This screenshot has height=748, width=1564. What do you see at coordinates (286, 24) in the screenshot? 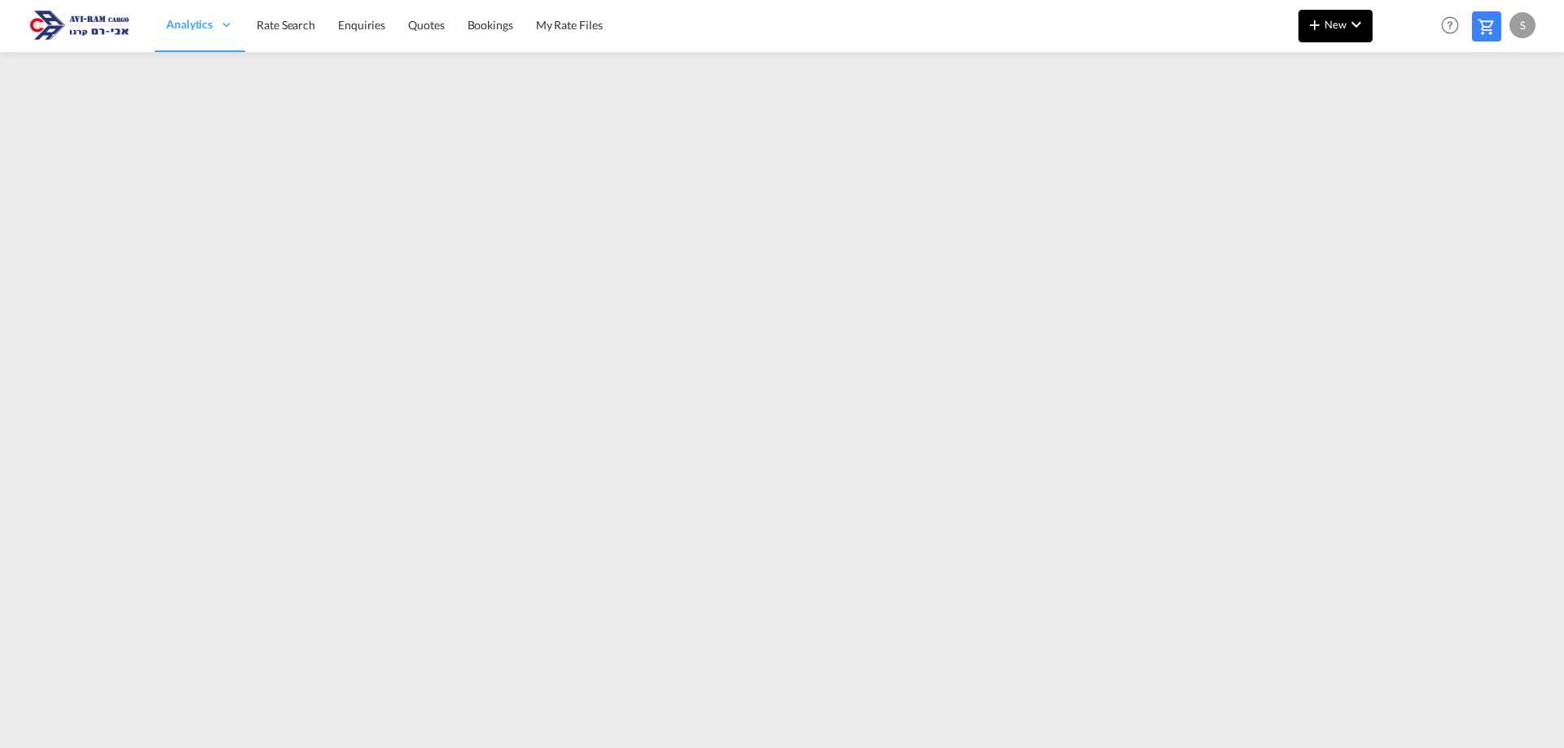
I see `span: Rate Search` at bounding box center [286, 24].